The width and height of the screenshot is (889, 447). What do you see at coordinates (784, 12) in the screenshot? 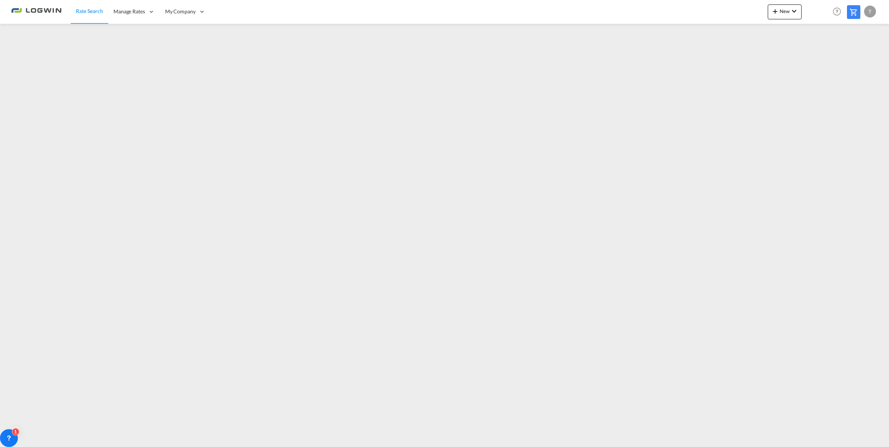
I see `button: icon-plus 400-fgNewicon-chevron-down` at bounding box center [784, 12].